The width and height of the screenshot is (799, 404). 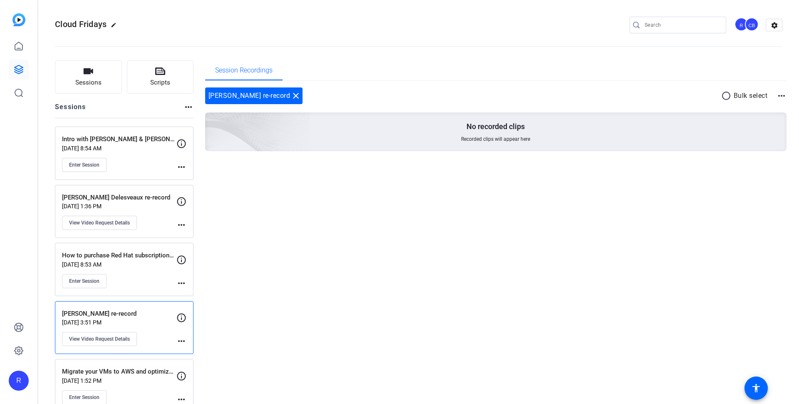 What do you see at coordinates (160, 77) in the screenshot?
I see `button: Scripts` at bounding box center [160, 77].